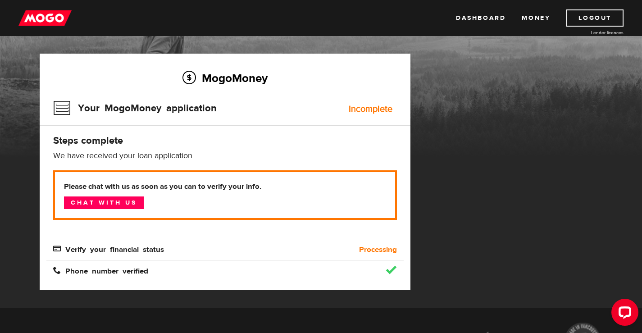 The height and width of the screenshot is (333, 642). What do you see at coordinates (45, 18) in the screenshot?
I see `img: mogo_logo-11ee424be714fa7cbb0f0f49df9e16ec.png` at bounding box center [45, 18].